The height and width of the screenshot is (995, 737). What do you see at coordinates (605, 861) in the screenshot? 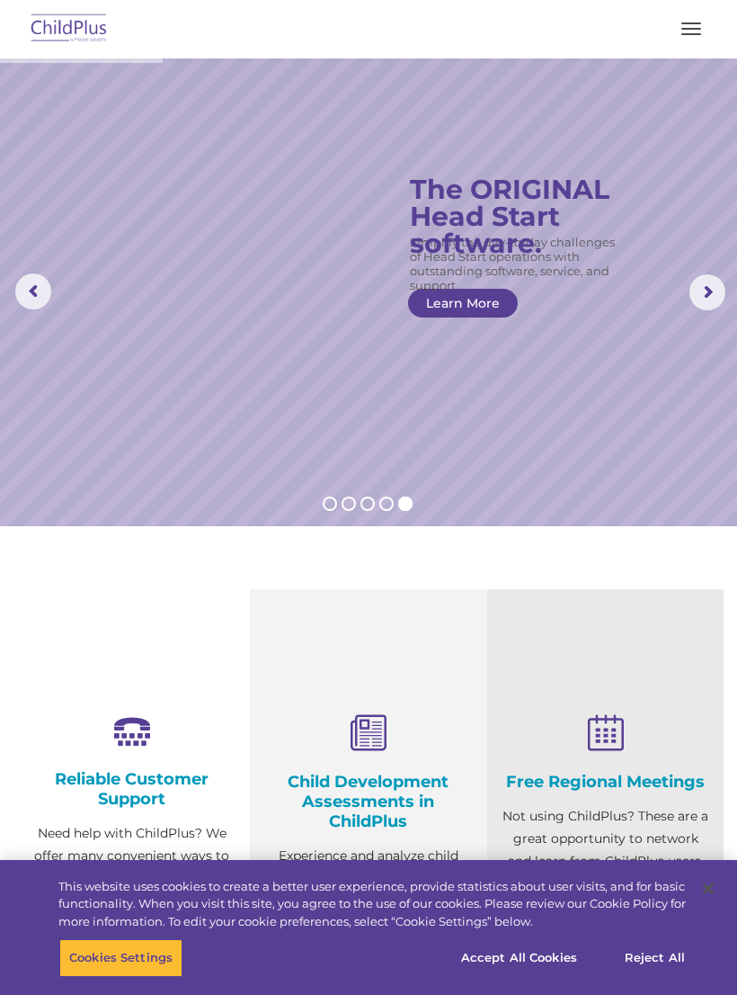
I see `p: Not using ChildPlus? These are a great opportunity to network and learn from ChildPlus users. Fin...` at bounding box center [605, 861].